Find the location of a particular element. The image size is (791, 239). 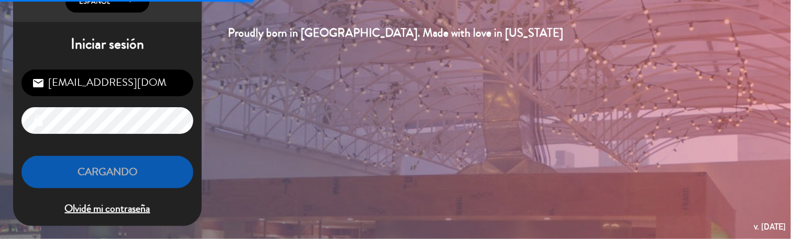

i: lock is located at coordinates (38, 121).